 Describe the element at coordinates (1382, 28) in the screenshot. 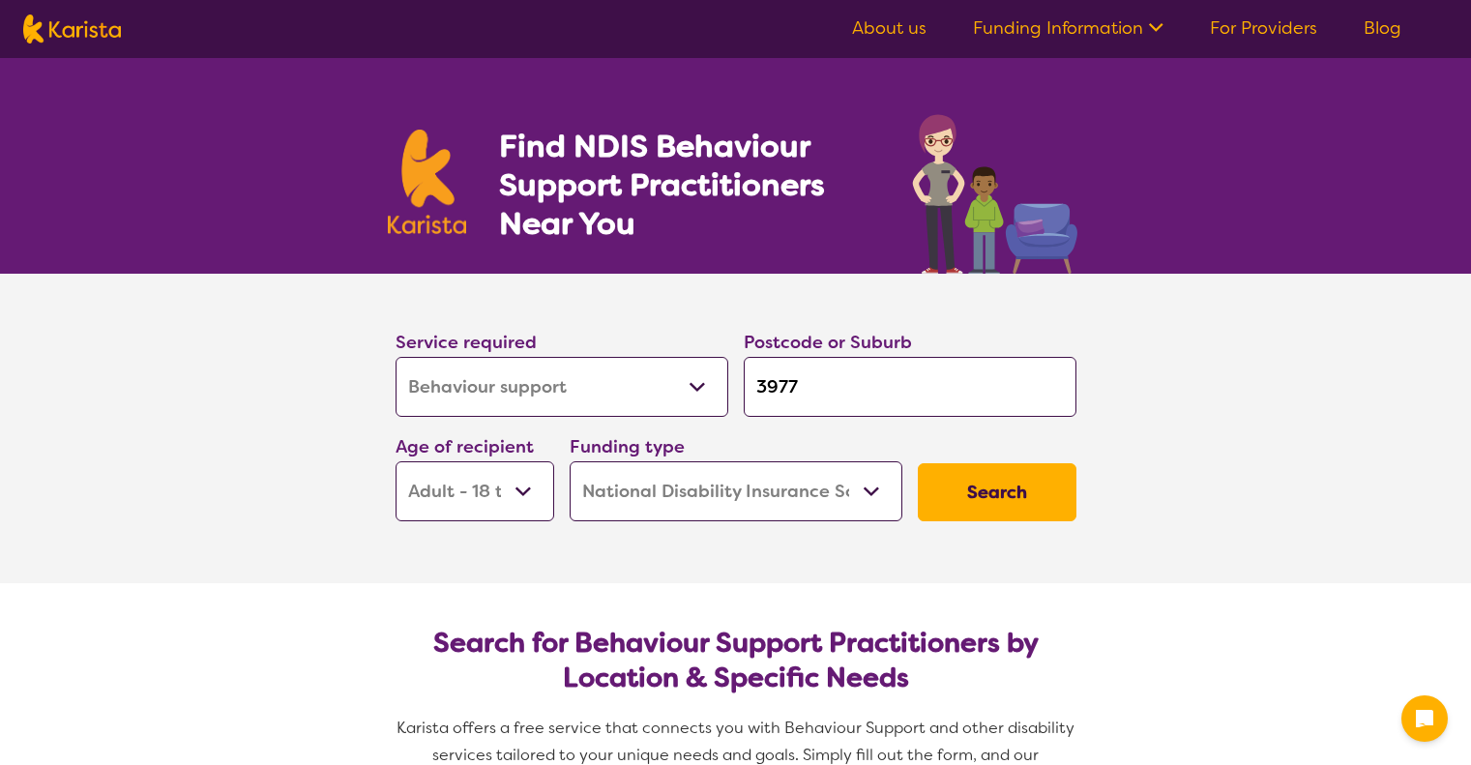

I see `a: Blog` at that location.